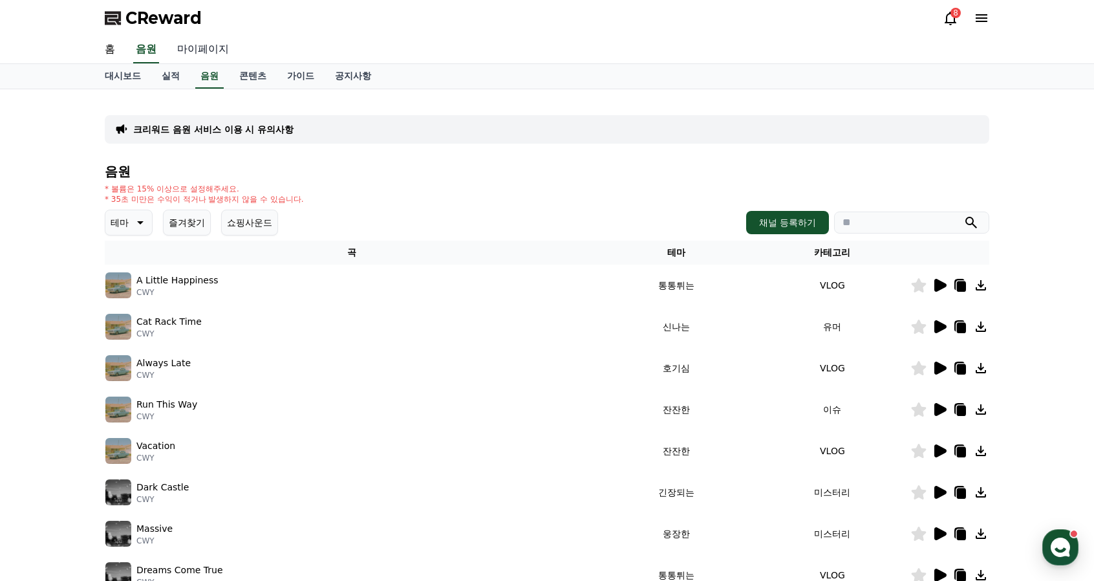  I want to click on td: 신나는, so click(676, 327).